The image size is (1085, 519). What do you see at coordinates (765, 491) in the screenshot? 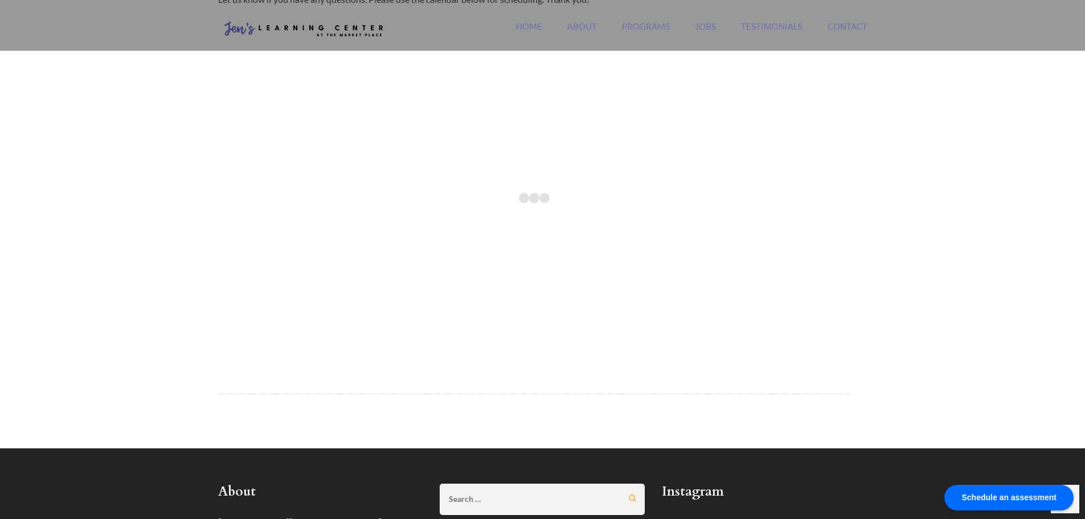
I see `h2: Instagram` at bounding box center [765, 491].